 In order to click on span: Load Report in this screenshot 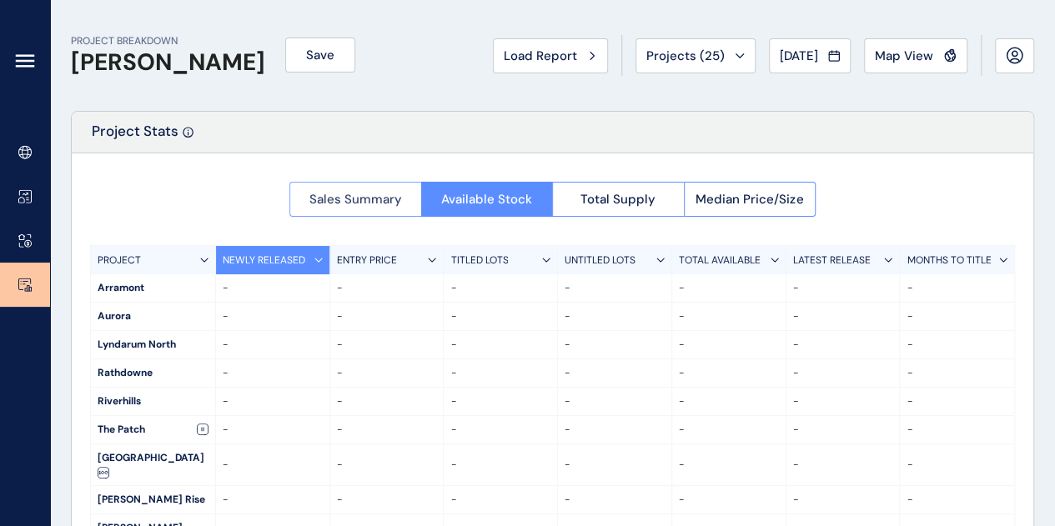, I will do `click(541, 56)`.